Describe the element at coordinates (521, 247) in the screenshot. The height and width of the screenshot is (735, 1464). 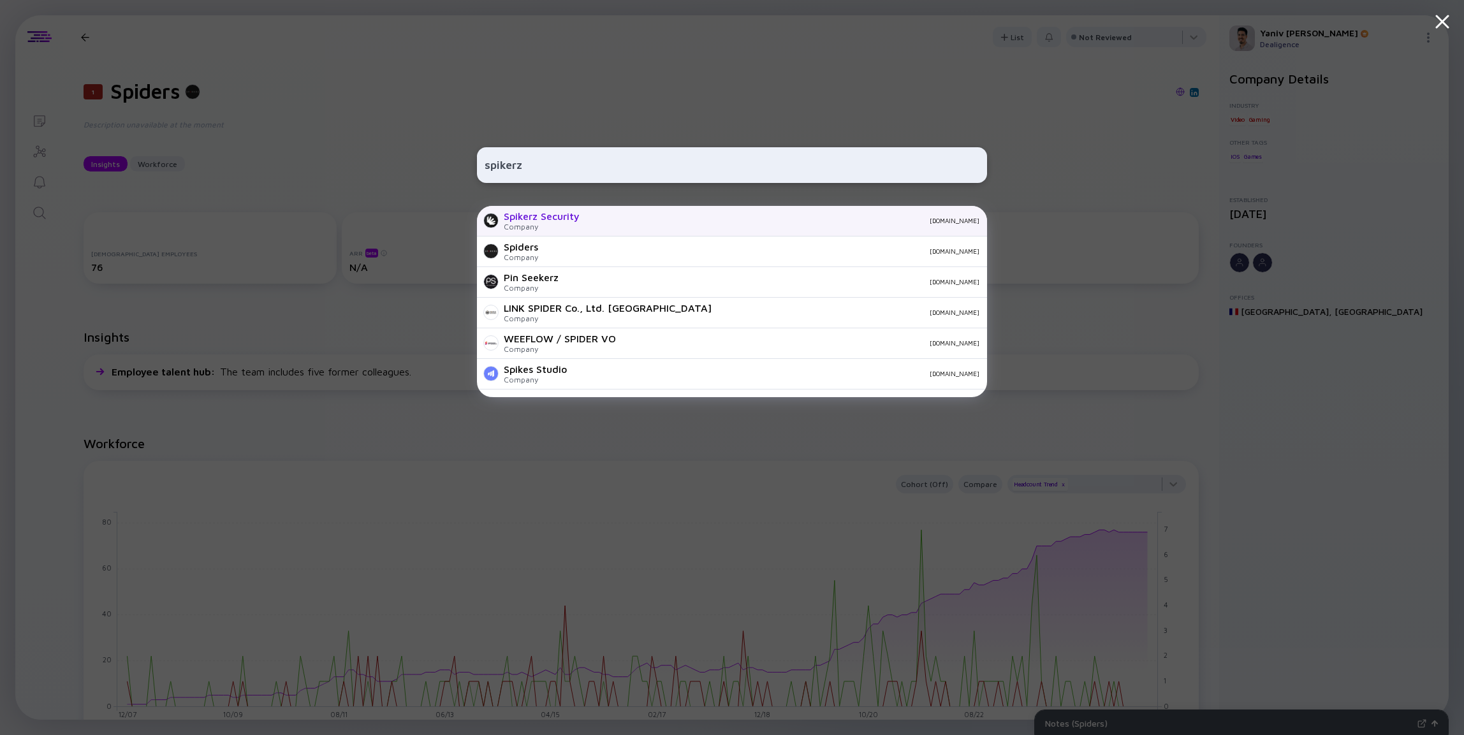
I see `div: Spiders` at that location.